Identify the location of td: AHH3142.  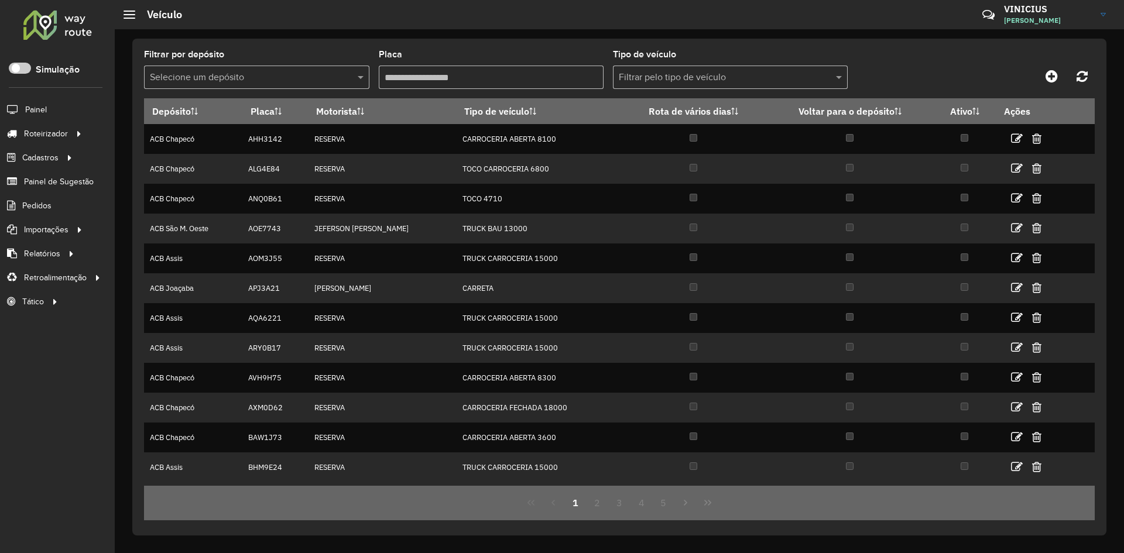
(275, 139).